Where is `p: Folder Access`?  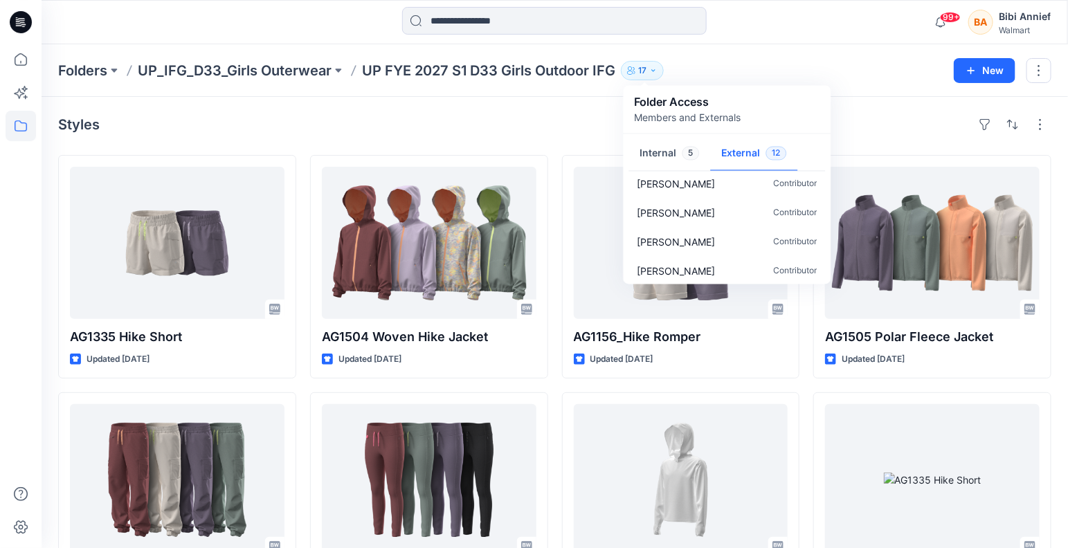
p: Folder Access is located at coordinates (688, 102).